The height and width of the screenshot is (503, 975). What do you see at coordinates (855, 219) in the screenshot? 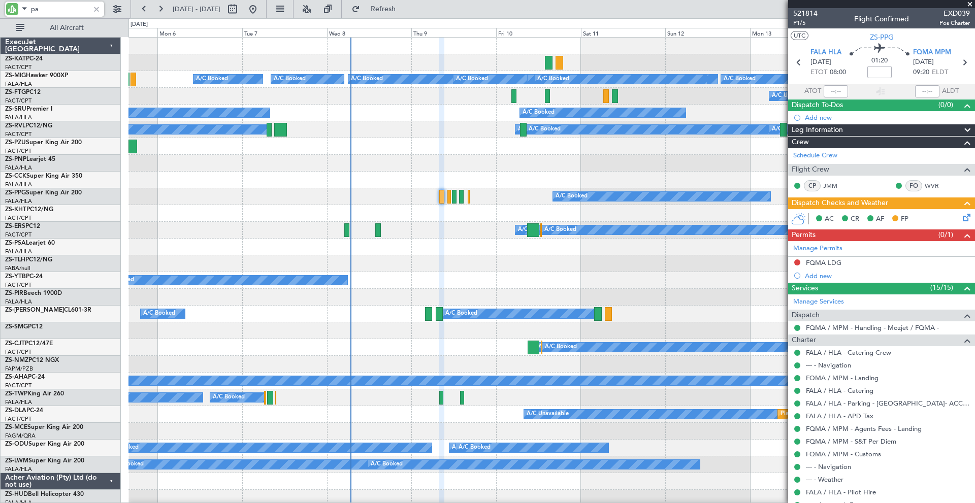
I see `span: CR` at bounding box center [855, 219].